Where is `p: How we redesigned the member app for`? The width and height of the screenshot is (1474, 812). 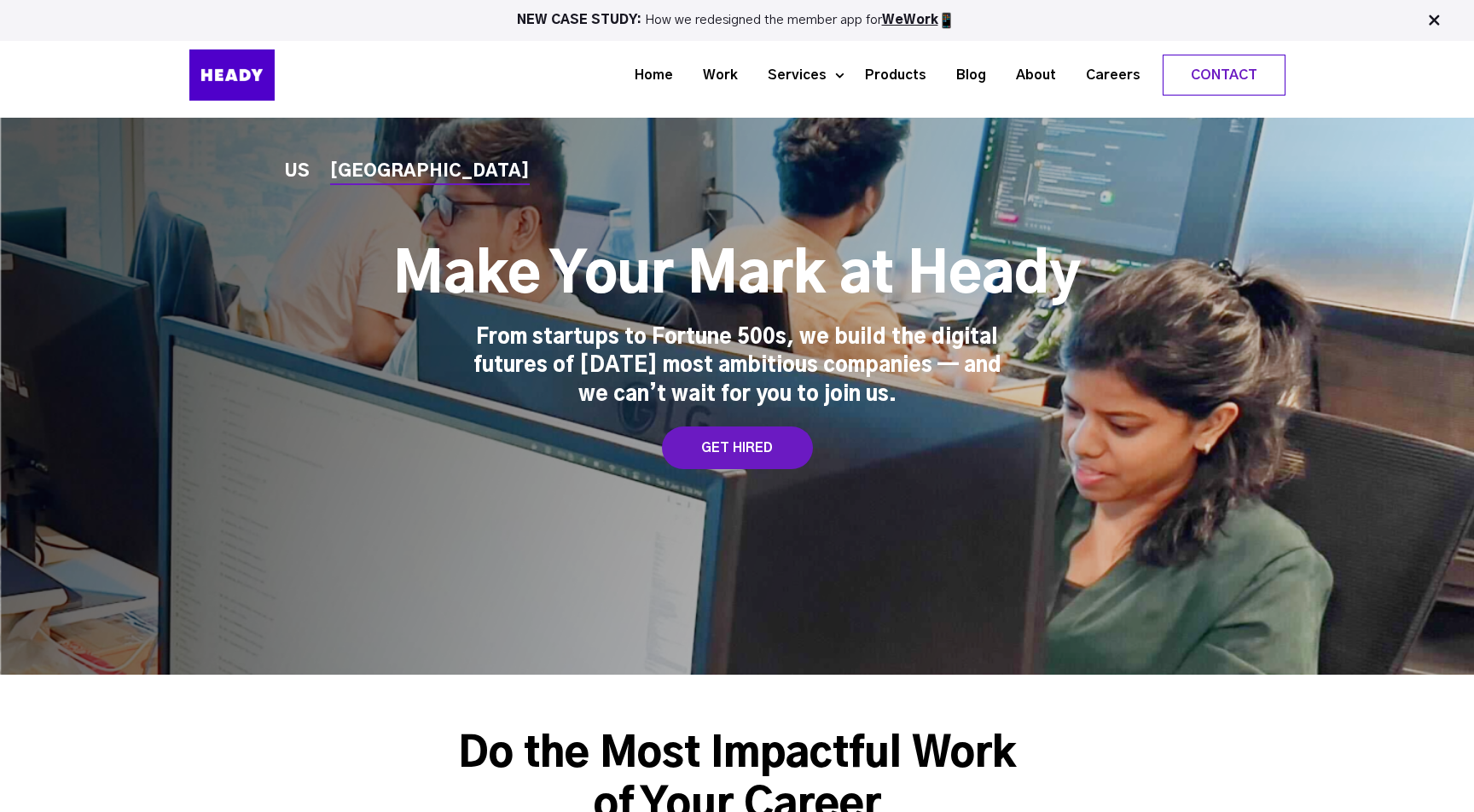 p: How we redesigned the member app for is located at coordinates (737, 20).